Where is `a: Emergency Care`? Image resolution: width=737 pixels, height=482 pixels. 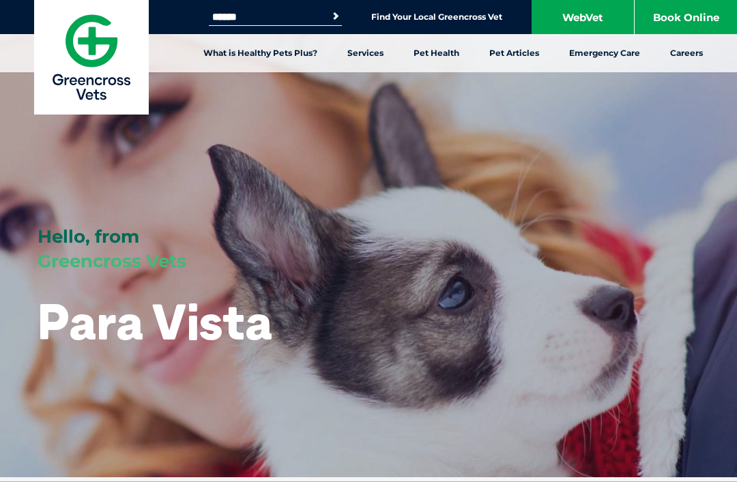
a: Emergency Care is located at coordinates (604, 53).